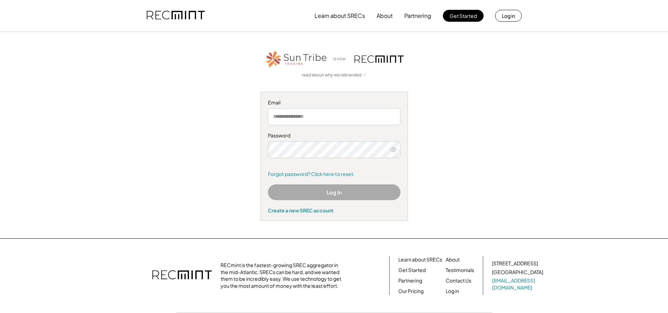  I want to click on a: Learn about SRECs, so click(420, 260).